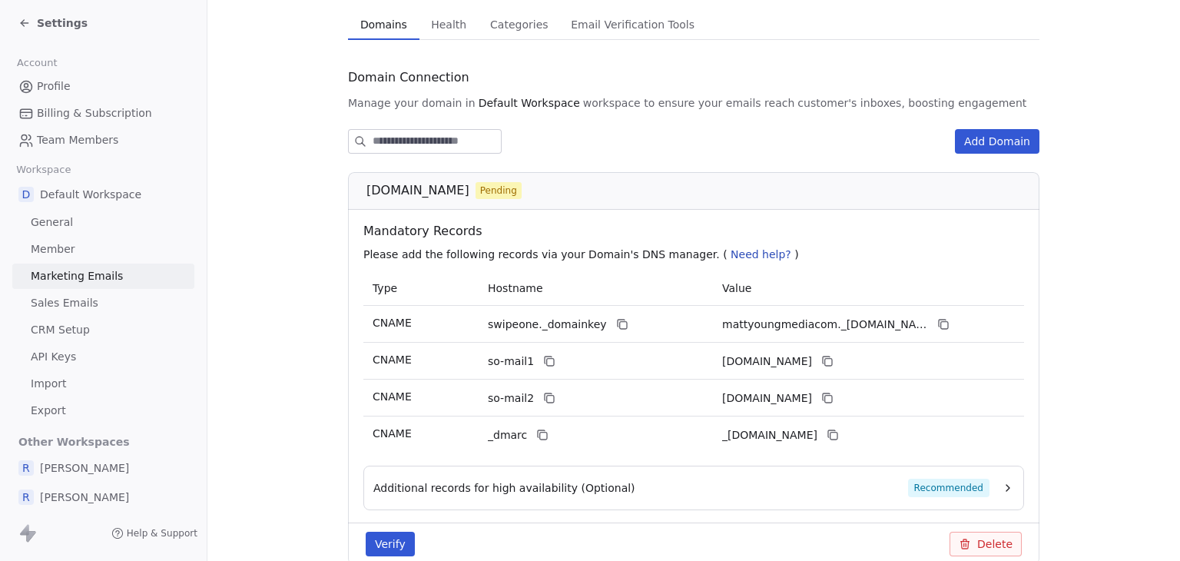 This screenshot has height=561, width=1180. Describe the element at coordinates (103, 410) in the screenshot. I see `a: Export` at that location.